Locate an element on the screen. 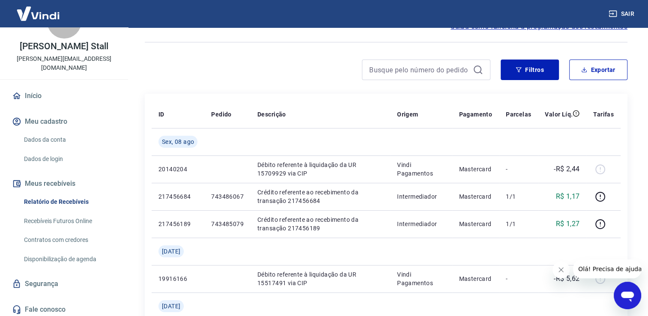 This screenshot has height=316, width=648. p: -R$ 2,44 is located at coordinates (567, 169).